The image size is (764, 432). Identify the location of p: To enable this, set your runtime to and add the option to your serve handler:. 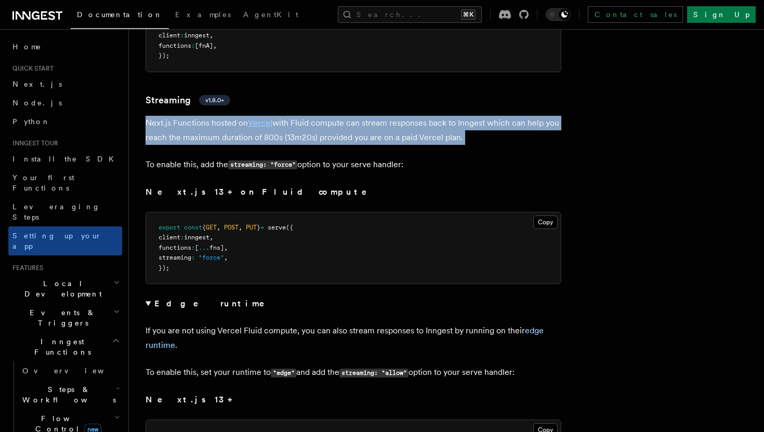
(353, 373).